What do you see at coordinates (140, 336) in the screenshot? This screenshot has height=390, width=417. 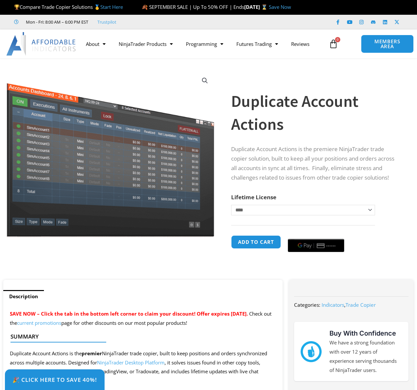 I see `h4: Summary` at bounding box center [140, 336].